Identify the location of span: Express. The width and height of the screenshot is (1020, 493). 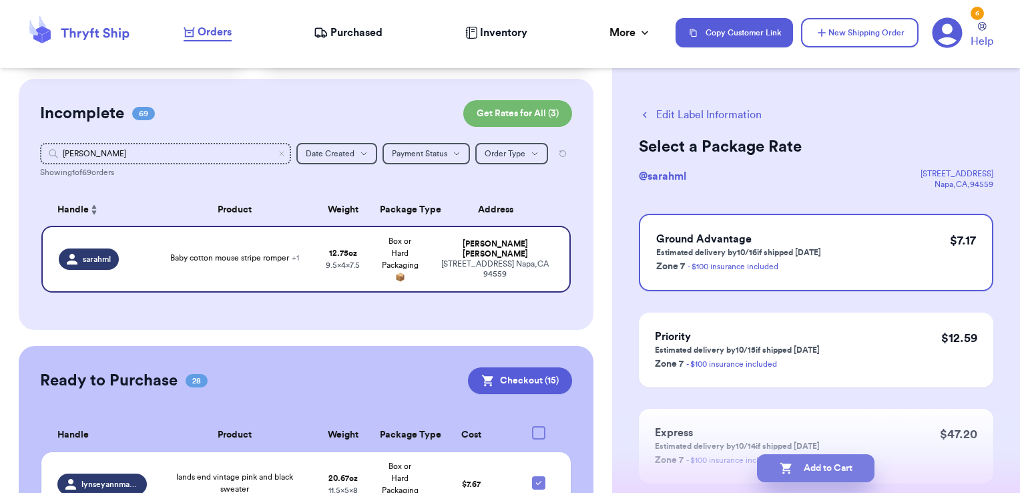
(674, 433).